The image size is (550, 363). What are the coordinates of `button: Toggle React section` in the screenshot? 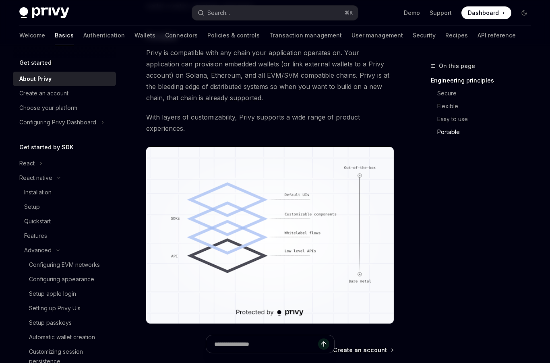 It's located at (64, 164).